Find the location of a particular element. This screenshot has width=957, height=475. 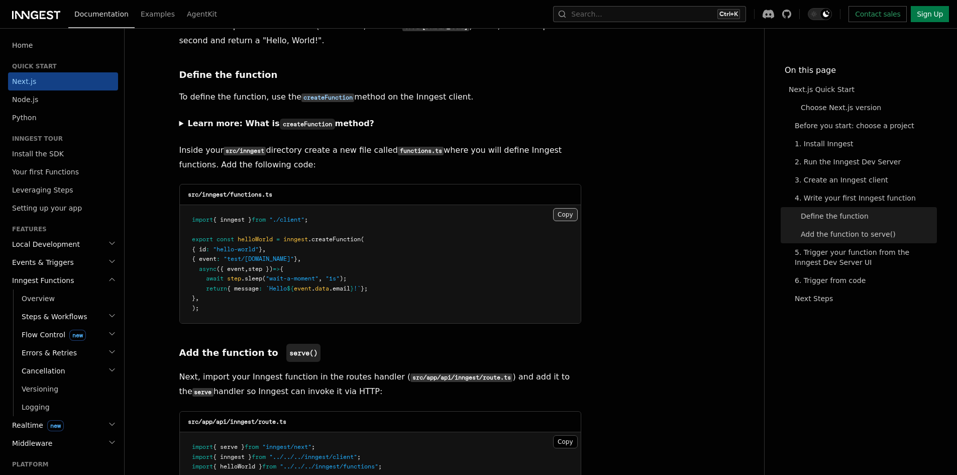

code: createFunction is located at coordinates (328, 97).